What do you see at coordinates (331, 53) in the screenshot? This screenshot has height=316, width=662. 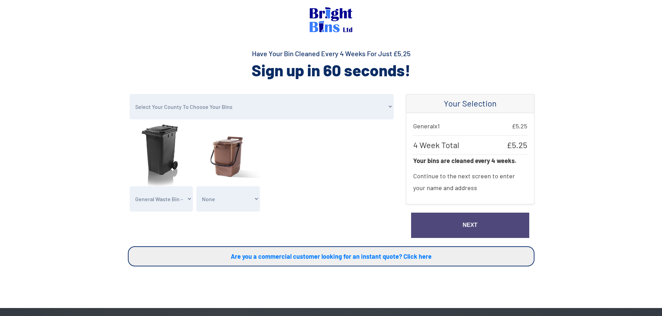 I see `h4: Have Your Bin Cleaned Every 4 Weeks For Just £5.25` at bounding box center [331, 53].